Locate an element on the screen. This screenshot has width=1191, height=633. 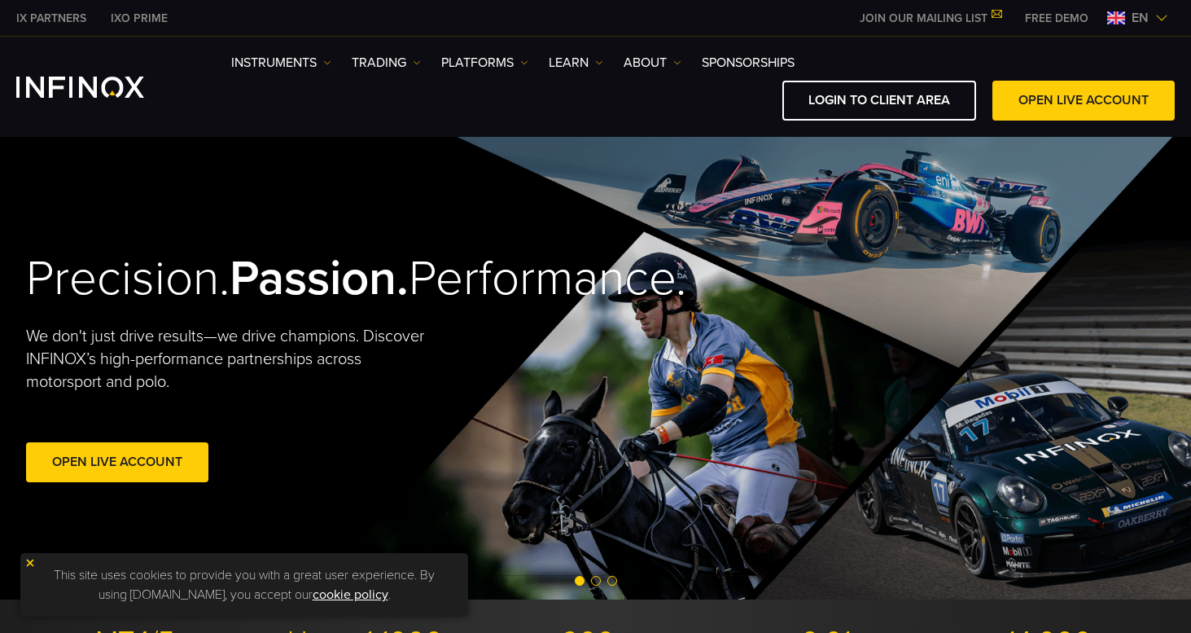
p: We don't just drive results—we drive champions. Discover INFINOX’s high-performance partnerships ... is located at coordinates (231, 359).